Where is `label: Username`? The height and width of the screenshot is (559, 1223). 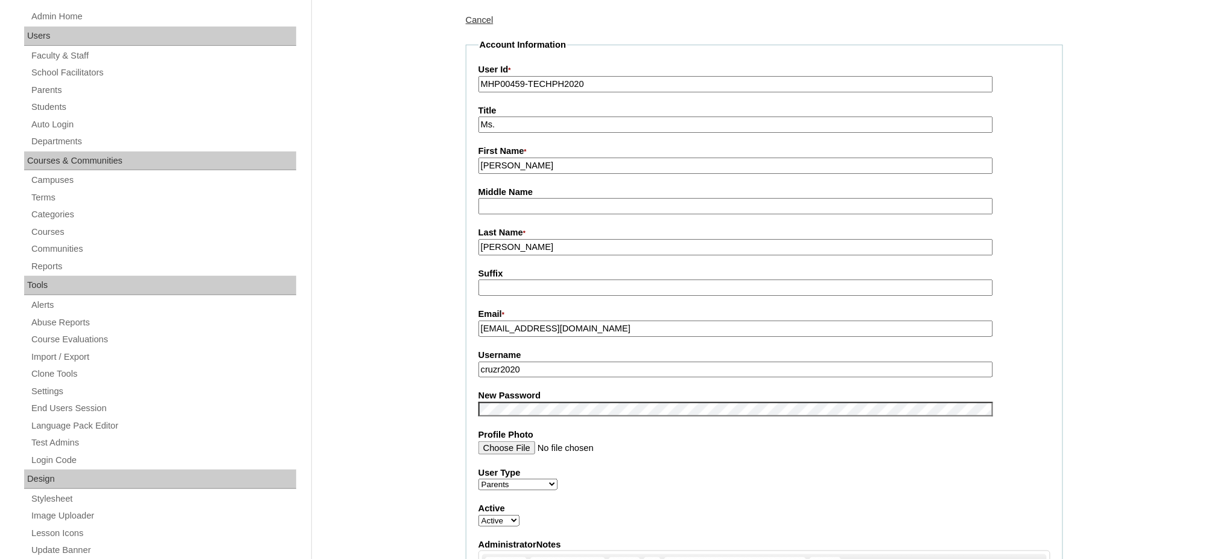 label: Username is located at coordinates (765, 355).